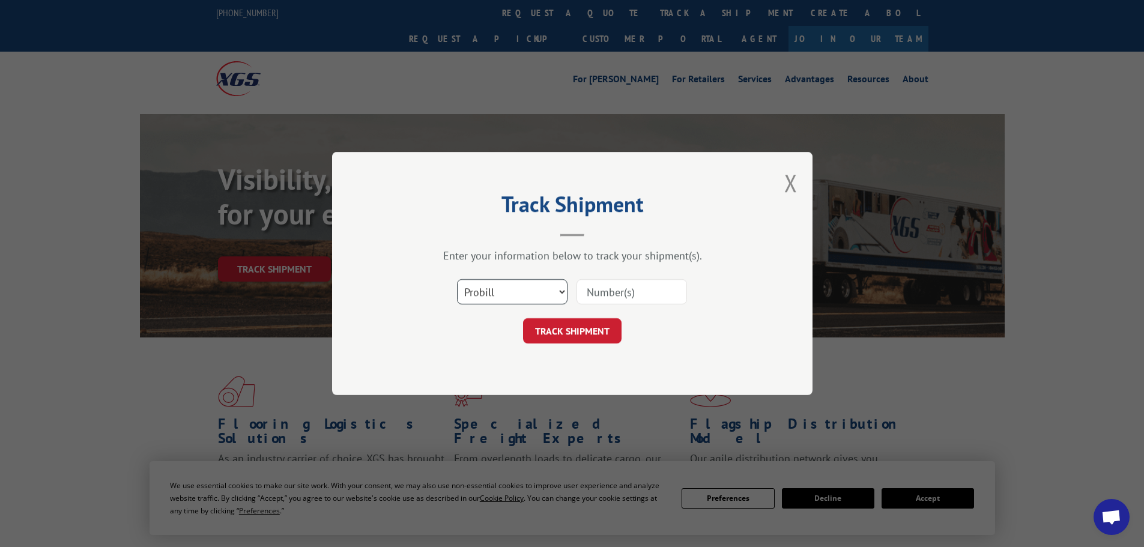  I want to click on button: TRACK SHIPMENT, so click(572, 331).